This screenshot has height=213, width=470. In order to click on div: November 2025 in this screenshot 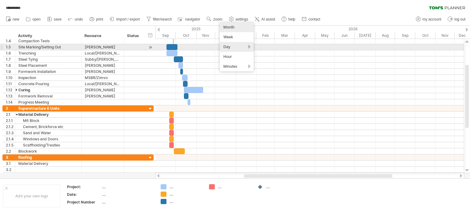, I will do `click(206, 35)`.